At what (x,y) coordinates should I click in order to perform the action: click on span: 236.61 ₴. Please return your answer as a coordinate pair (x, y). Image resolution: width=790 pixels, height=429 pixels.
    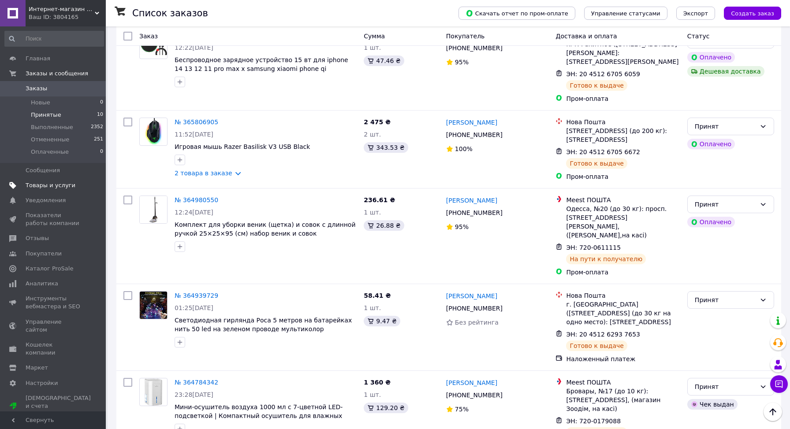
    Looking at the image, I should click on (379, 200).